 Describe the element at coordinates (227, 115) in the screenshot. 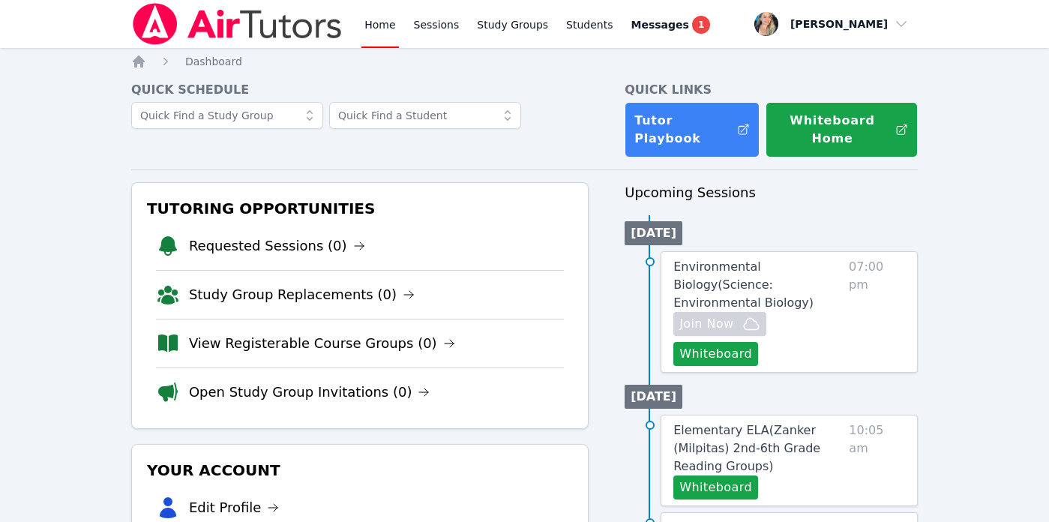

I see `input: Quick Find a Study Group` at that location.